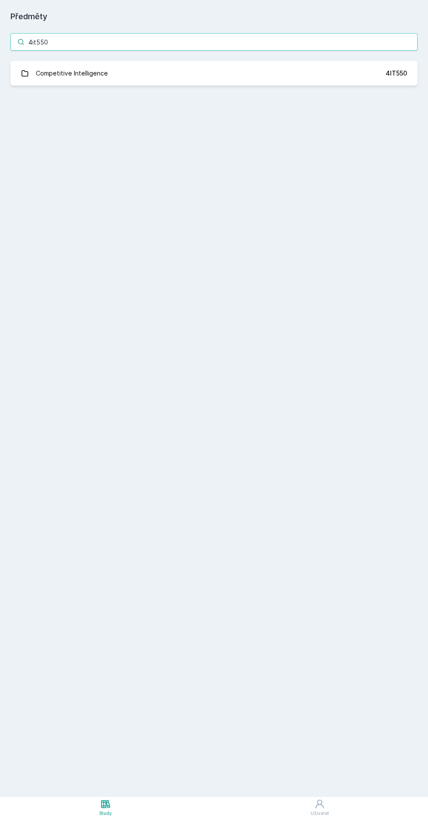 The width and height of the screenshot is (428, 818). I want to click on div: 4IT550, so click(396, 73).